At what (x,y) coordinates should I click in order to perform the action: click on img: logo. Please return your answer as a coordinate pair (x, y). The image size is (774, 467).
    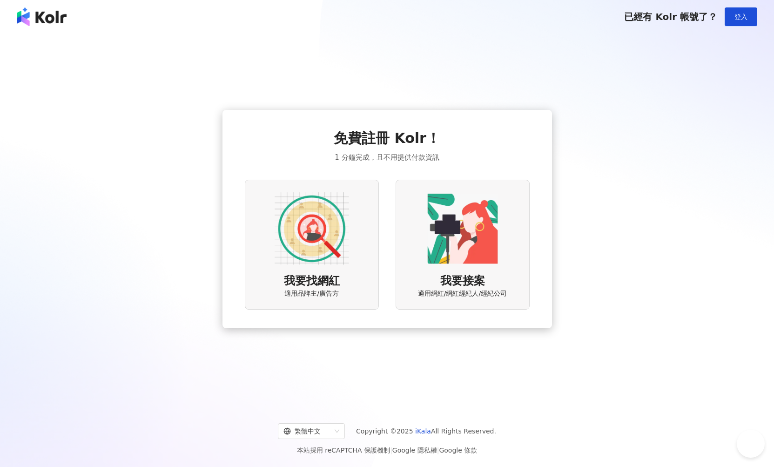
    Looking at the image, I should click on (41, 17).